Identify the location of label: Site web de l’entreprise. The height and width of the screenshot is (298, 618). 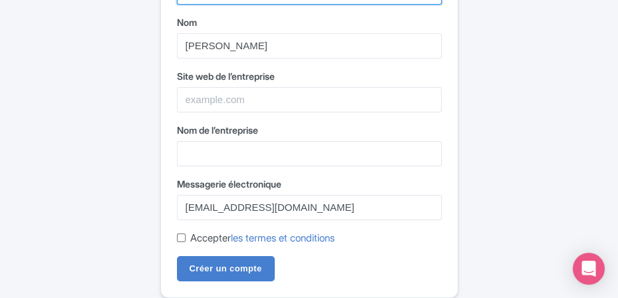
(309, 76).